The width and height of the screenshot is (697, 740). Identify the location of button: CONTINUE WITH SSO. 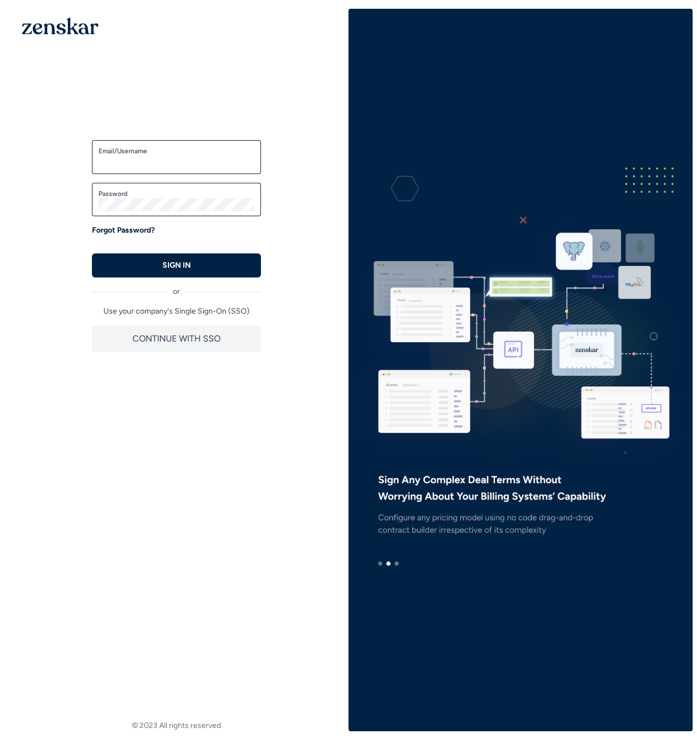
(176, 339).